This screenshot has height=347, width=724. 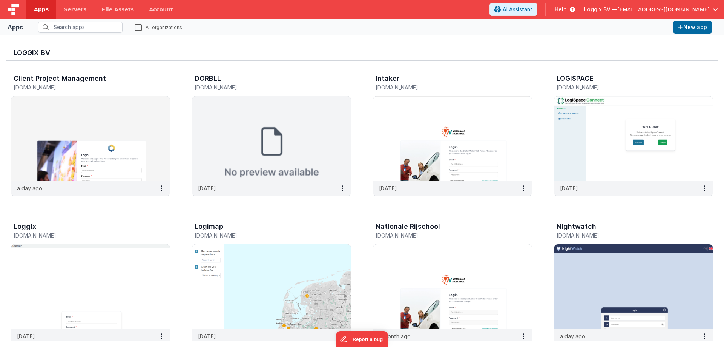 I want to click on button: AI Assistant, so click(x=513, y=9).